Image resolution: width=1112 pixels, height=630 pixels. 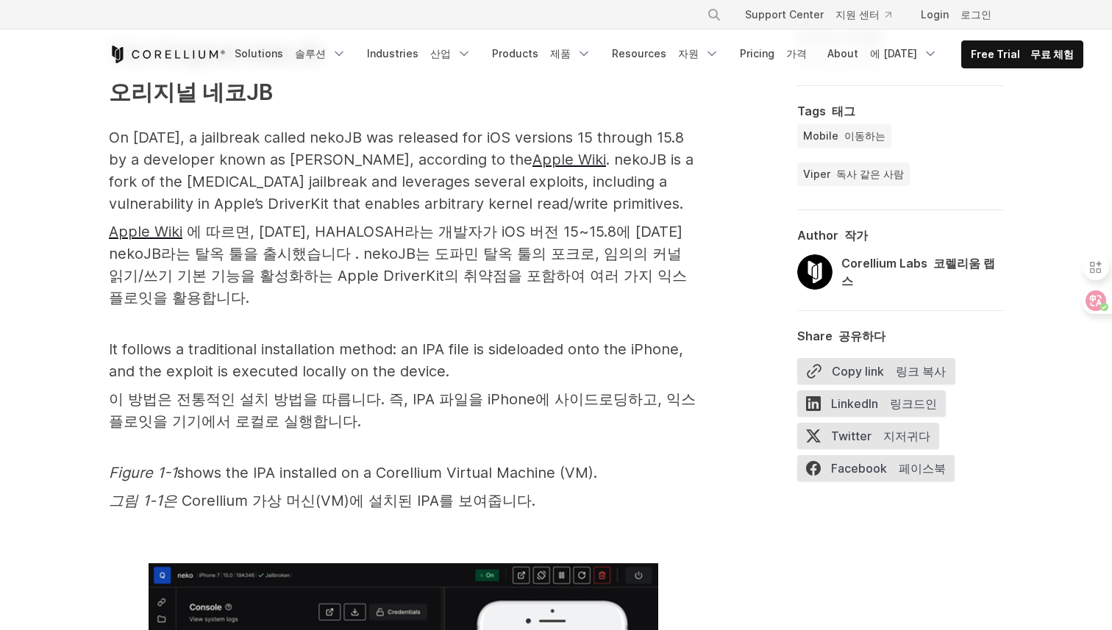 I want to click on font: 링크 복사, so click(x=921, y=371).